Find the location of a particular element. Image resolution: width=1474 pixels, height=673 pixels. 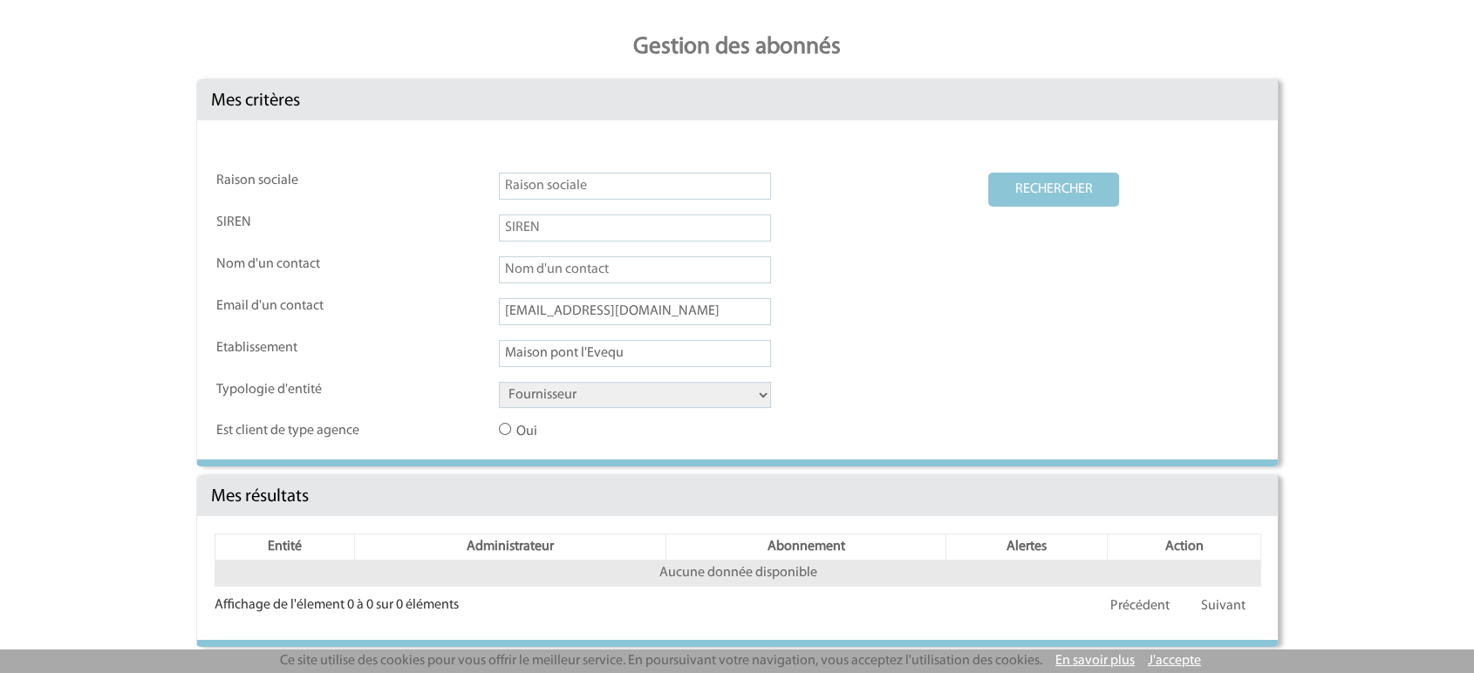

a: Suivant is located at coordinates (1223, 606).